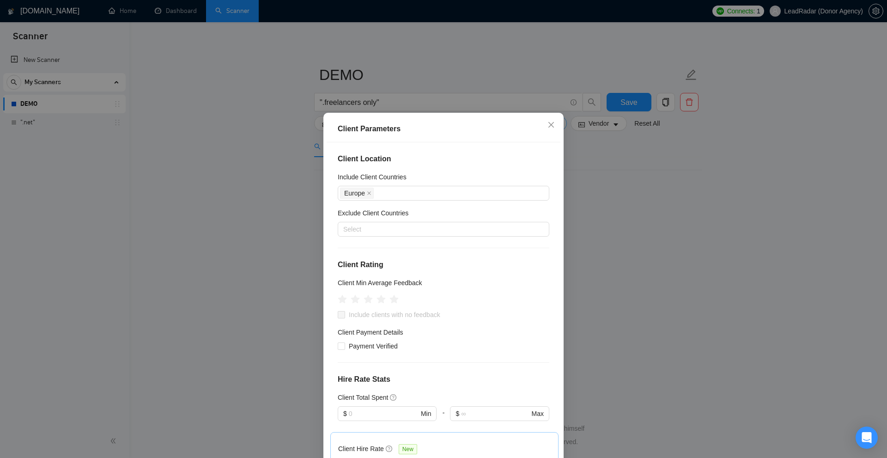 The width and height of the screenshot is (887, 458). What do you see at coordinates (443, 380) in the screenshot?
I see `h4: Hire Rate Stats` at bounding box center [443, 380].